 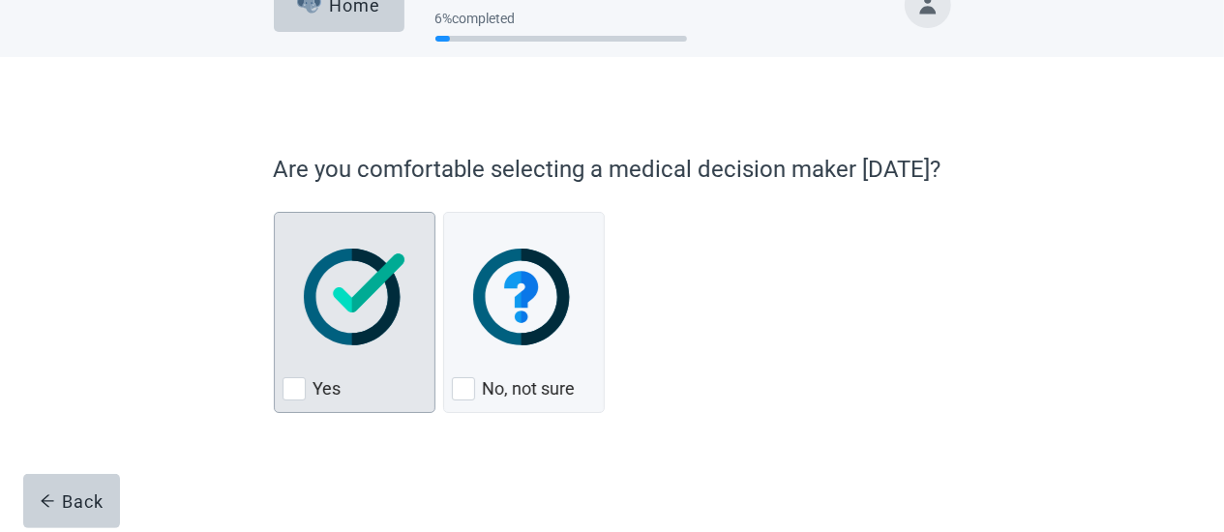 What do you see at coordinates (561, 18) in the screenshot?
I see `div: 6 % completed` at bounding box center [561, 18].